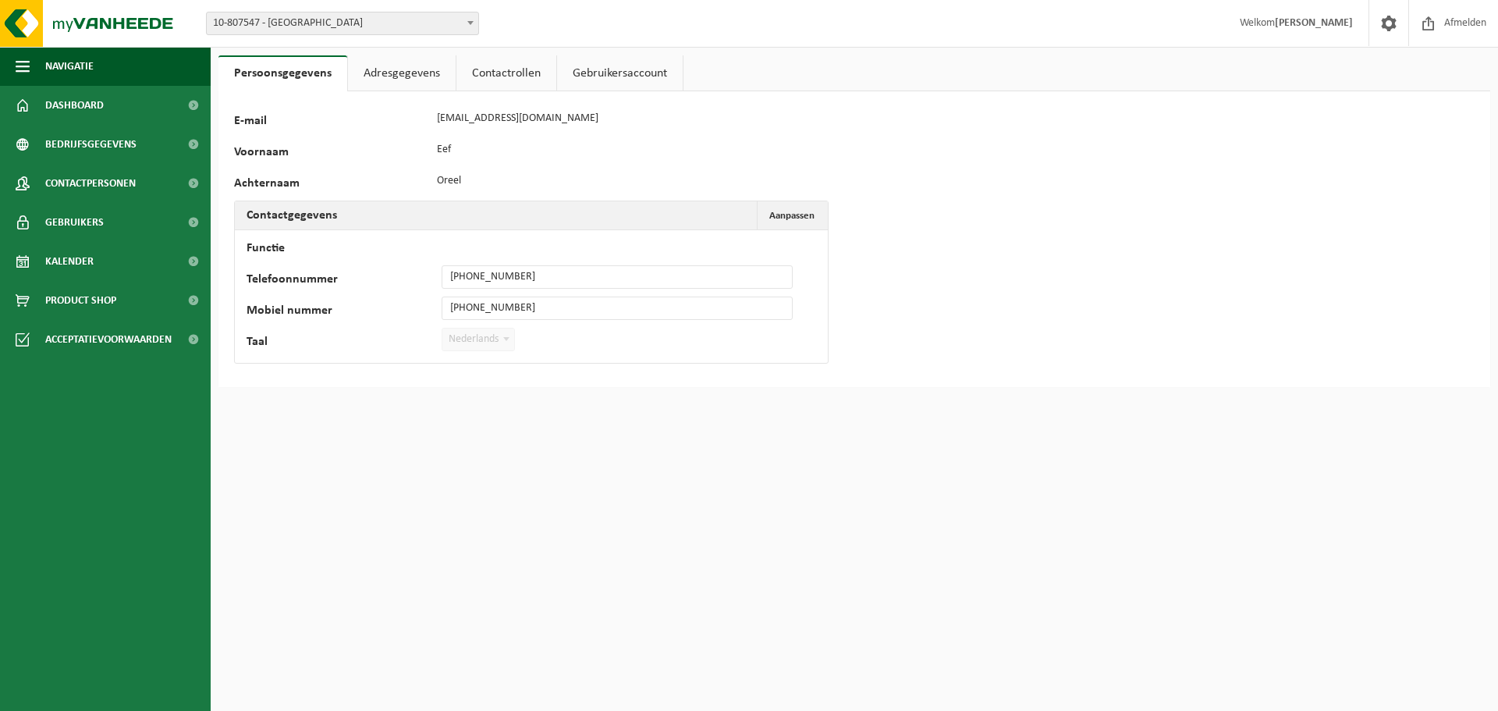  Describe the element at coordinates (292, 215) in the screenshot. I see `h2: Contactgegevens` at that location.